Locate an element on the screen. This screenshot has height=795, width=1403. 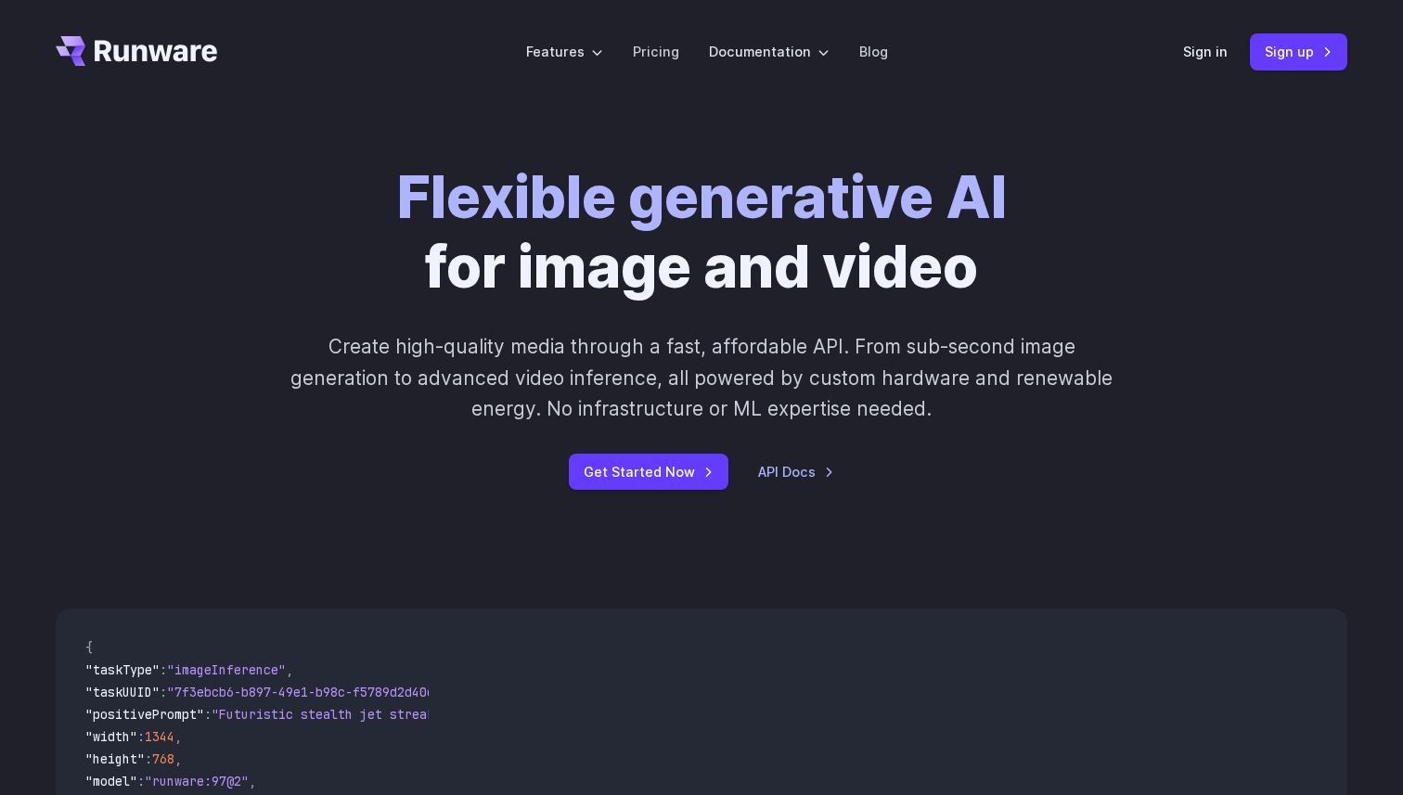
a: Sign up is located at coordinates (1298, 51).